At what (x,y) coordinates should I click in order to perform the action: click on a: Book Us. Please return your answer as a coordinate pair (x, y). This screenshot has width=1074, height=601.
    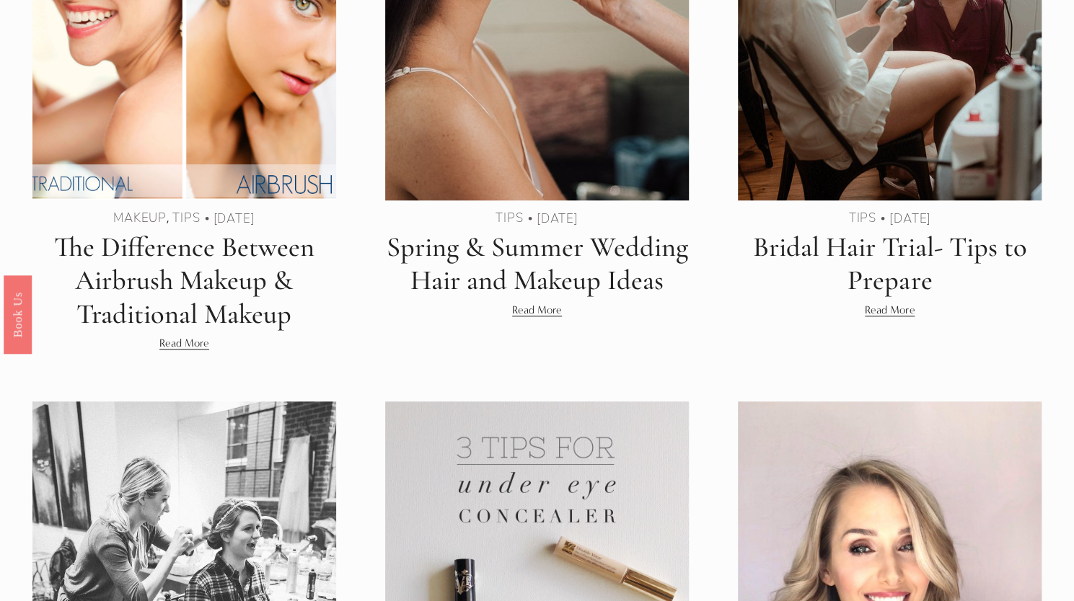
    Looking at the image, I should click on (17, 314).